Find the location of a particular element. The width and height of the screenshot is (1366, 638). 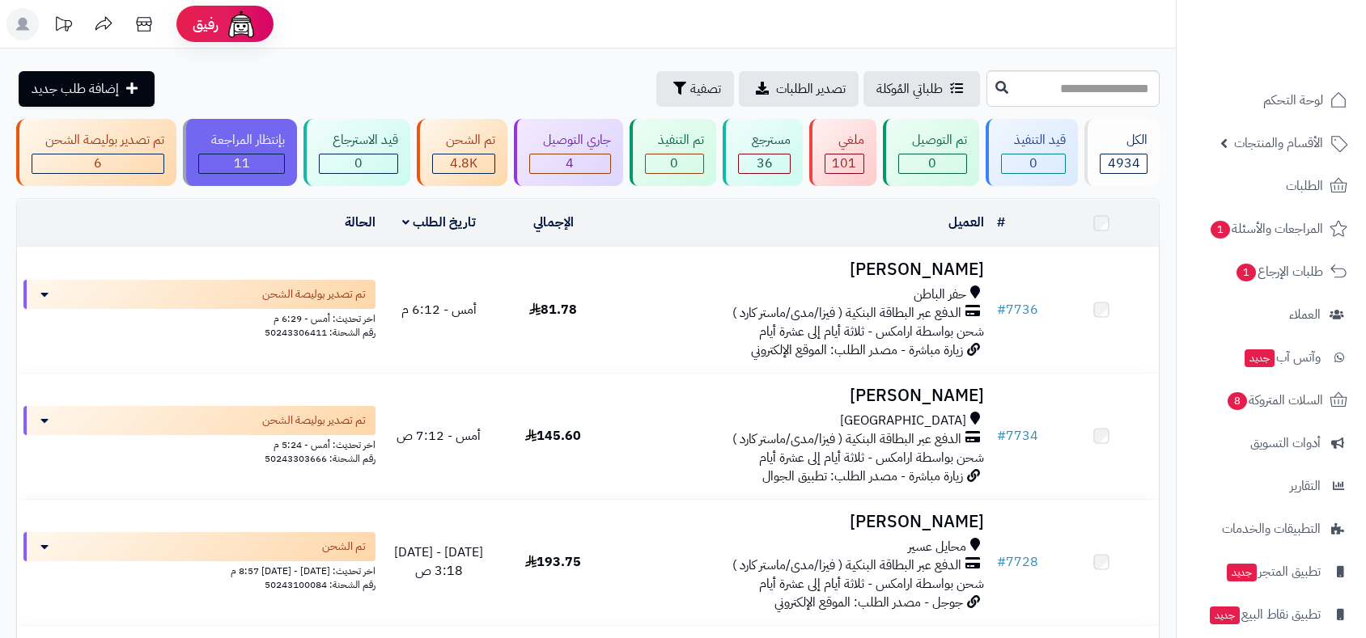

a: تصدير الطلبات is located at coordinates (798, 89).